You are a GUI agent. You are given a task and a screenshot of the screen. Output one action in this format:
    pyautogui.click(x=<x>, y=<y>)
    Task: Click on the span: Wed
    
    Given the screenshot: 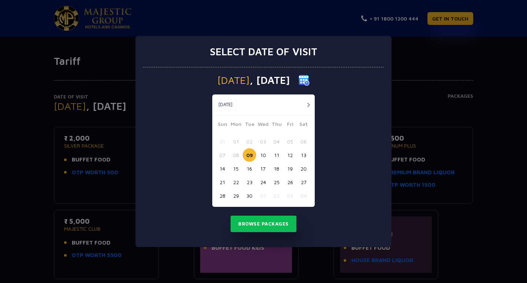 What is the action you would take?
    pyautogui.click(x=263, y=125)
    